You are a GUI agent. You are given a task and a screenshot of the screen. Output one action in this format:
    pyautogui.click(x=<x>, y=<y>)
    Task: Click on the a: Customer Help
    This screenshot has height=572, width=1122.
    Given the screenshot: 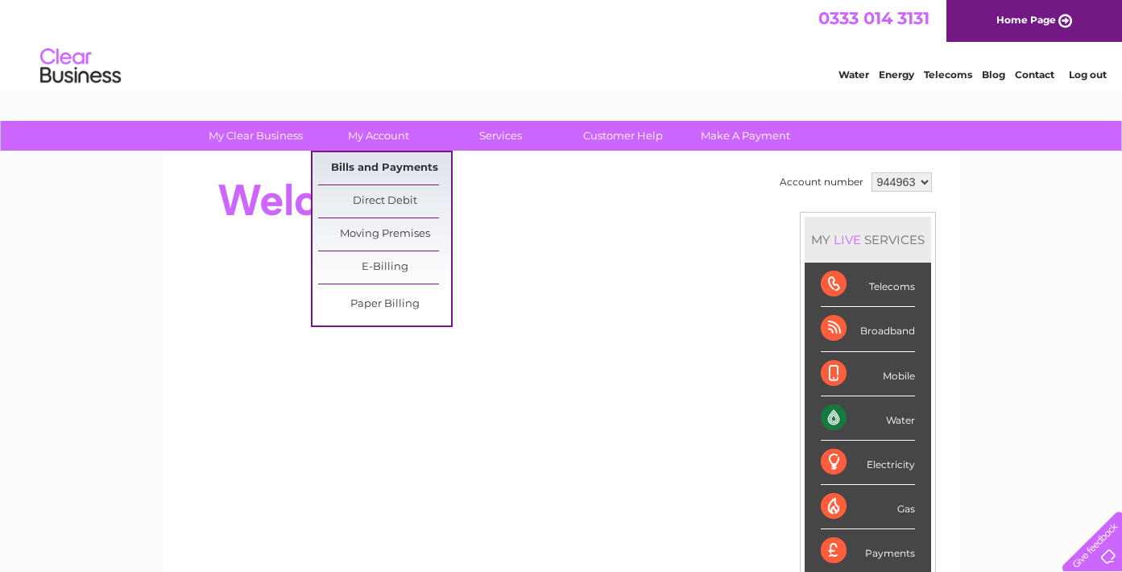 What is the action you would take?
    pyautogui.click(x=623, y=135)
    